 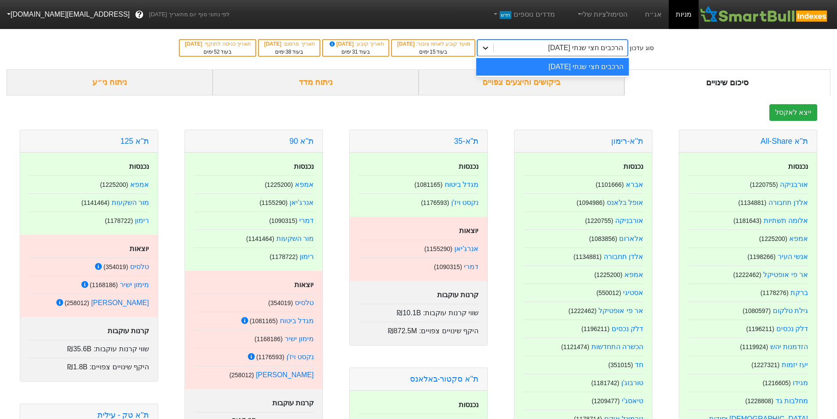 What do you see at coordinates (632, 382) in the screenshot?
I see `a: טורבוג'ן` at bounding box center [632, 382].